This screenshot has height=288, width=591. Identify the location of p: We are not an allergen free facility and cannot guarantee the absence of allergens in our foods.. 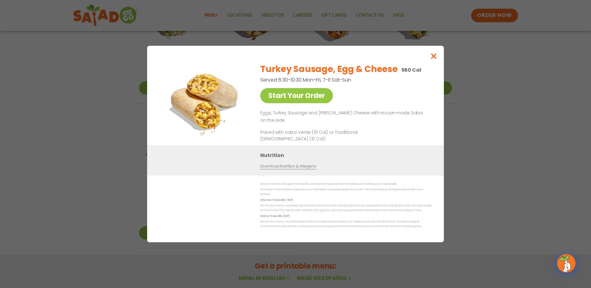
(346, 184).